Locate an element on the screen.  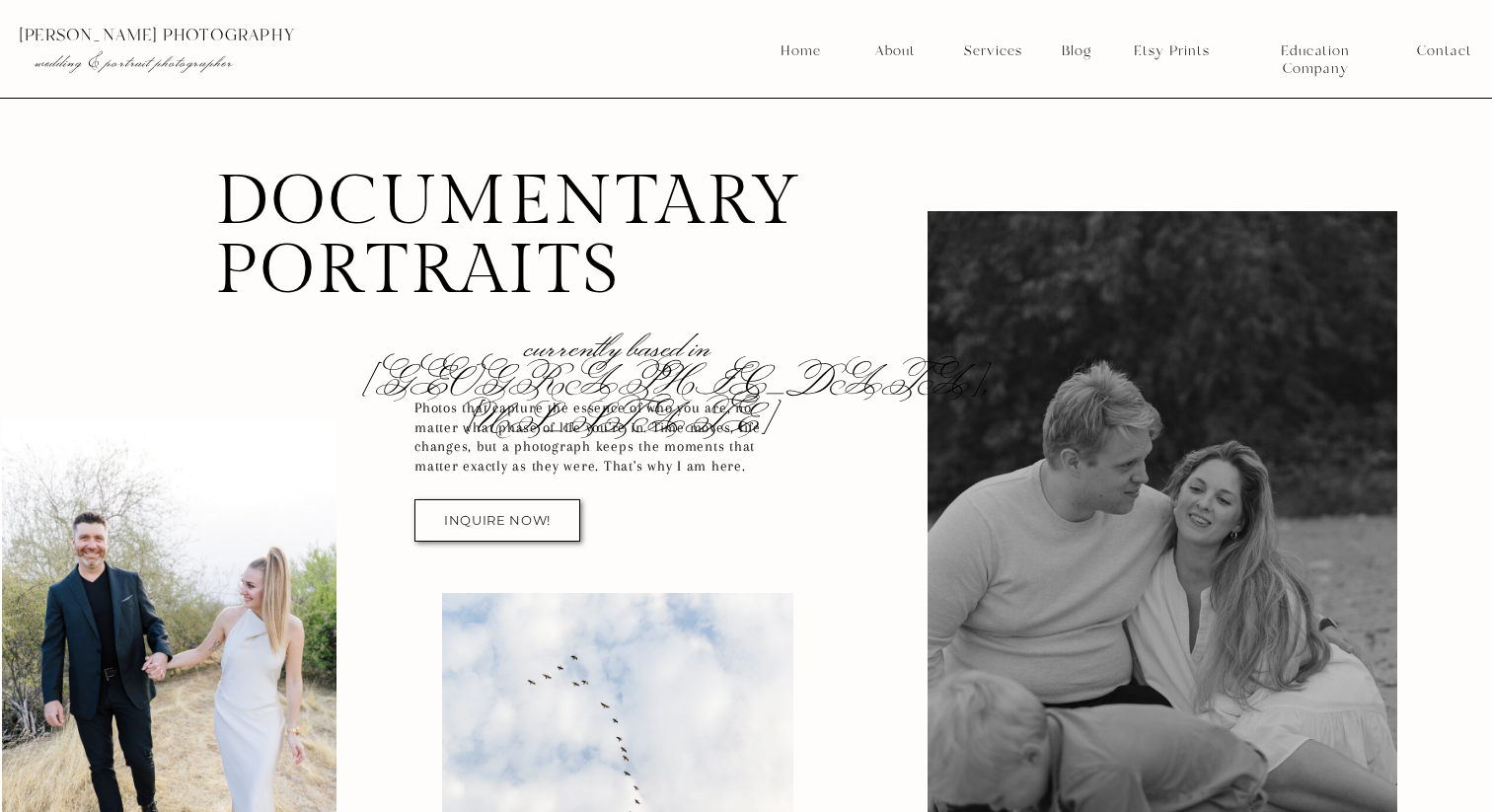
a: Education Company is located at coordinates (1316, 51).